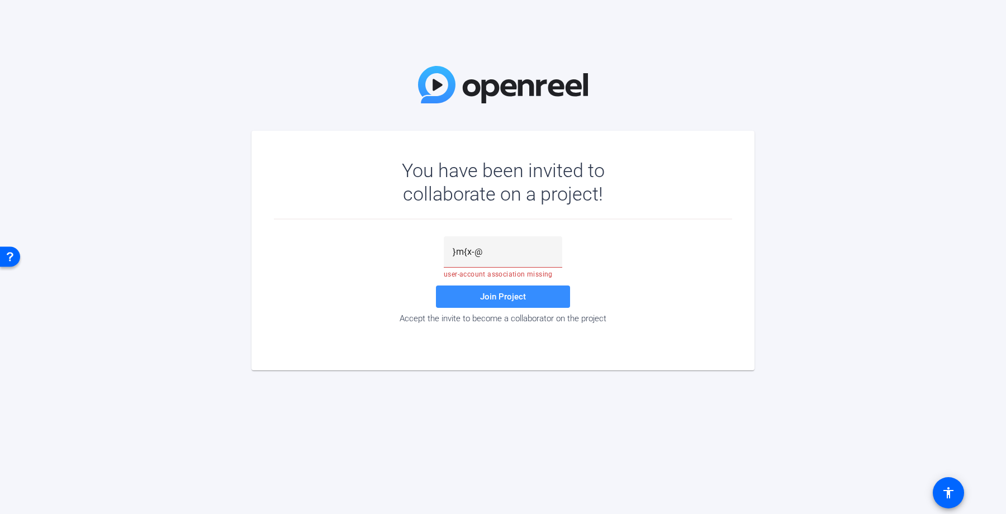 The width and height of the screenshot is (1006, 514). What do you see at coordinates (503, 319) in the screenshot?
I see `div: Accept the invite to become a collaborator on the project` at bounding box center [503, 319].